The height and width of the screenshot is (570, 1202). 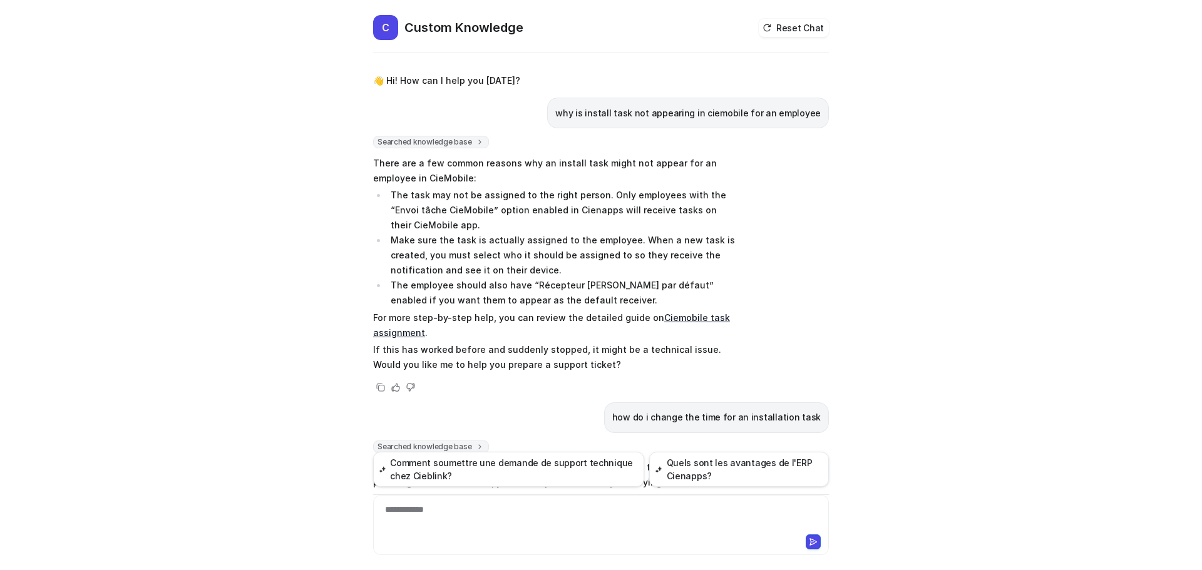 What do you see at coordinates (464, 28) in the screenshot?
I see `h2: Custom Knowledge` at bounding box center [464, 28].